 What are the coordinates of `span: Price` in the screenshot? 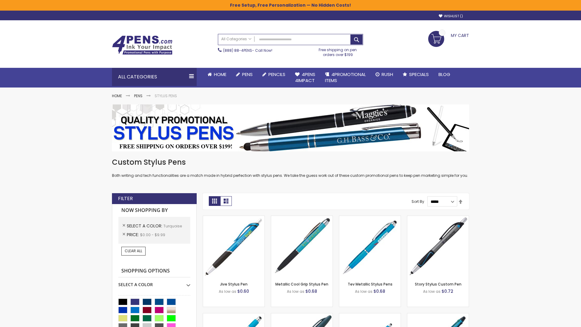 It's located at (133, 234).